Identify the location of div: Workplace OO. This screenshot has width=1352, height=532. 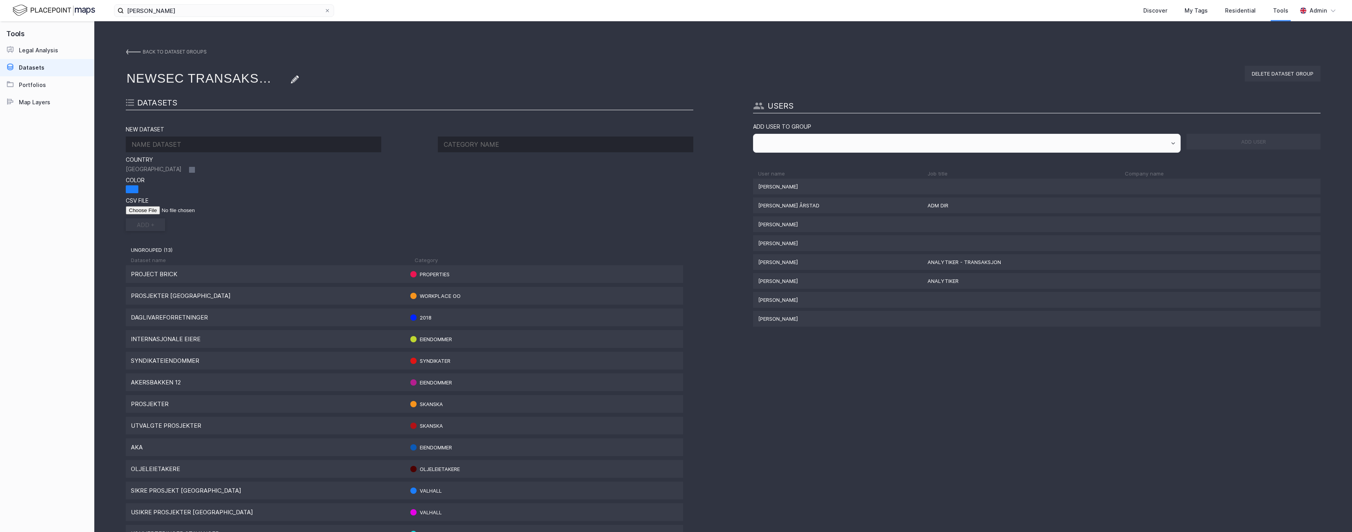
(440, 296).